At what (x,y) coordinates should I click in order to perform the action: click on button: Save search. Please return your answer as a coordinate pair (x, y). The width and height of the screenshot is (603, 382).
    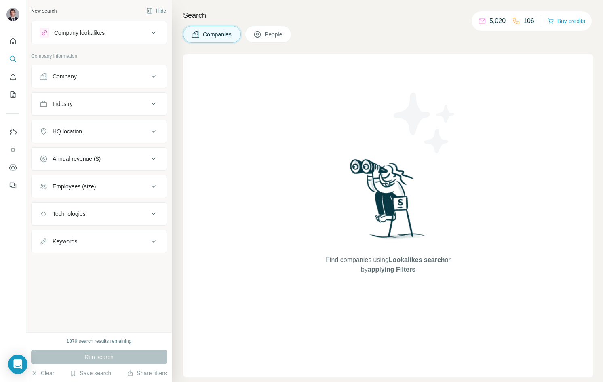
    Looking at the image, I should click on (91, 373).